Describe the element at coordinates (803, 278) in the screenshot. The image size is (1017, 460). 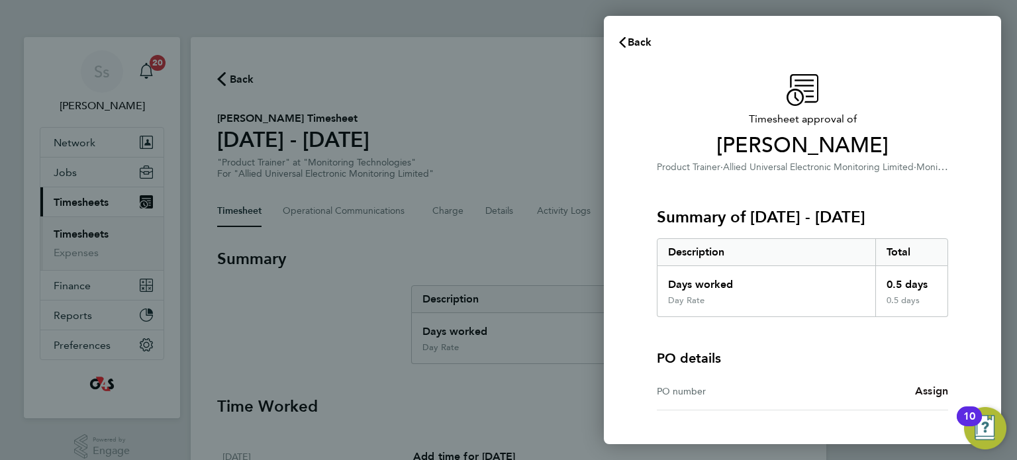
I see `div: Summary of 22 - 28 Sep 2025` at that location.